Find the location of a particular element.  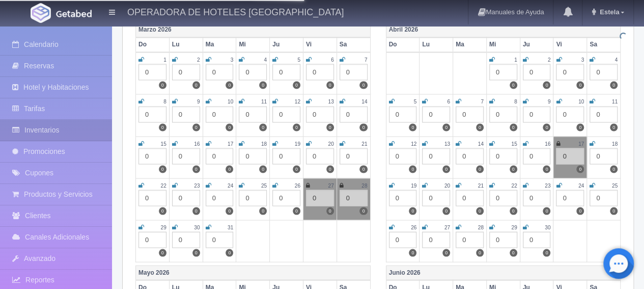

th: Junio 2026 is located at coordinates (503, 272).